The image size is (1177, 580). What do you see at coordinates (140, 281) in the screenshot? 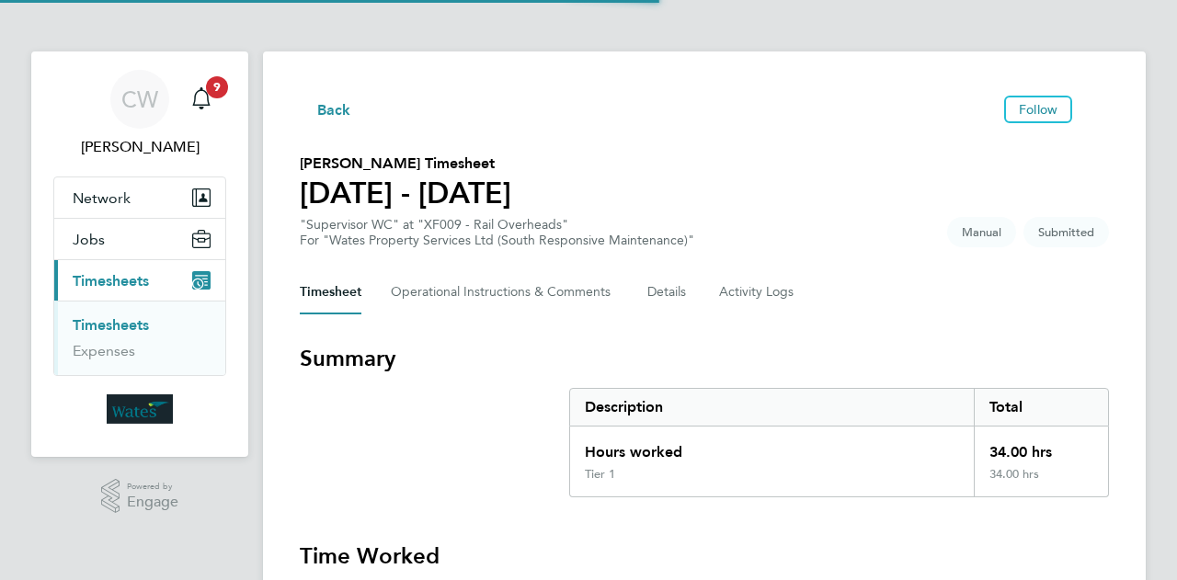
I see `button: Timesheets` at bounding box center [140, 281].